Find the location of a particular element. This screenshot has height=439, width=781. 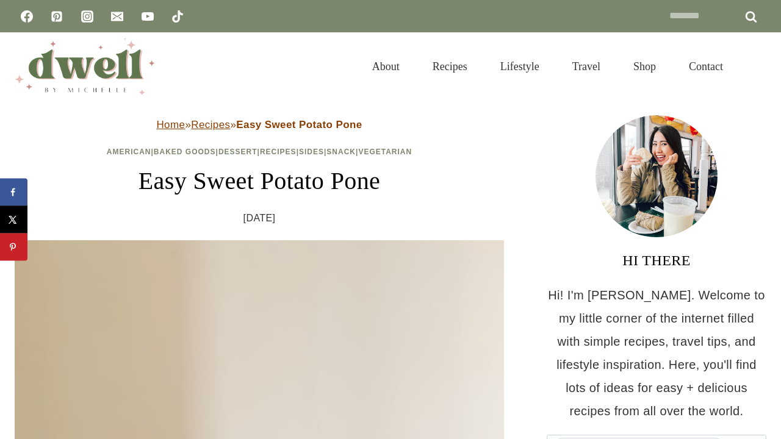

h1: Easy Sweet Potato Pone is located at coordinates (259, 181).